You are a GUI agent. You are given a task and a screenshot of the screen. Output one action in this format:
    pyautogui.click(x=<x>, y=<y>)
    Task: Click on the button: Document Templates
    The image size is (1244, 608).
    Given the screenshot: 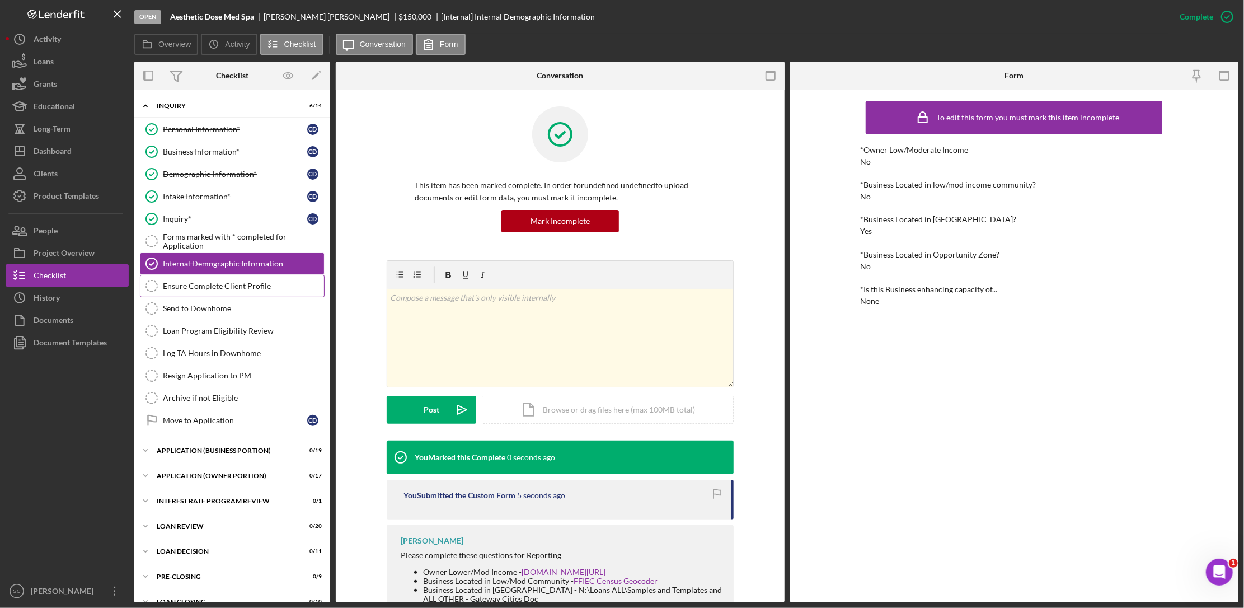 What is the action you would take?
    pyautogui.click(x=67, y=342)
    